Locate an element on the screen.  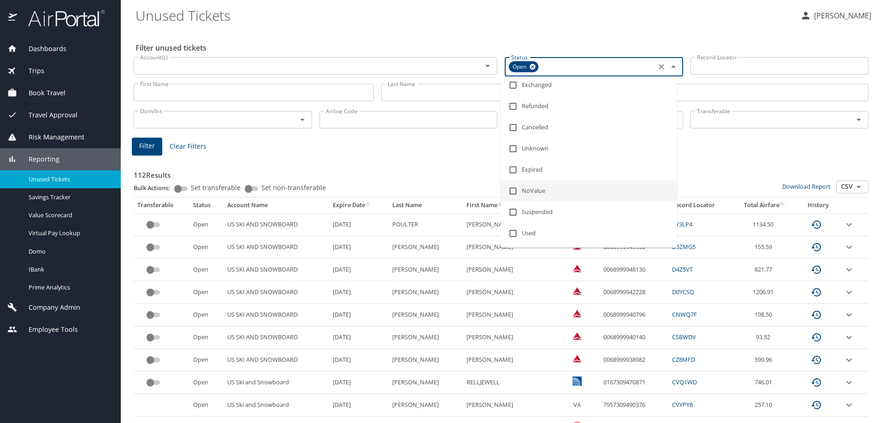
span: Value Scorecard is located at coordinates (69, 215).